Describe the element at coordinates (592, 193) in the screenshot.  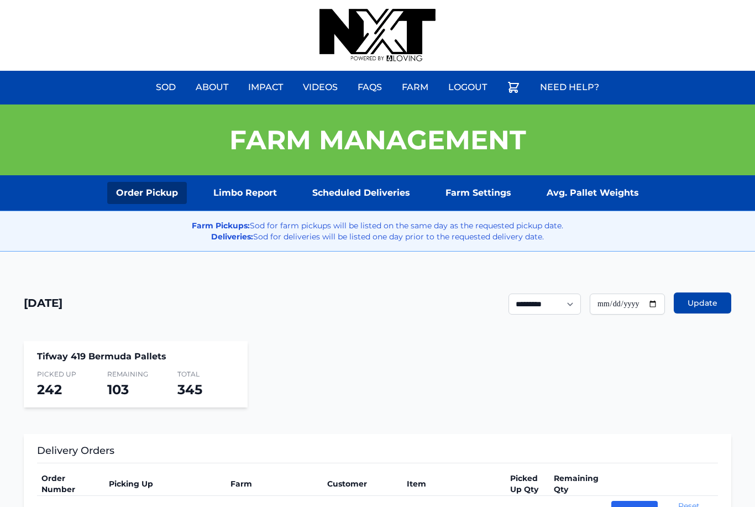
I see `a: Avg. Pallet Weights` at that location.